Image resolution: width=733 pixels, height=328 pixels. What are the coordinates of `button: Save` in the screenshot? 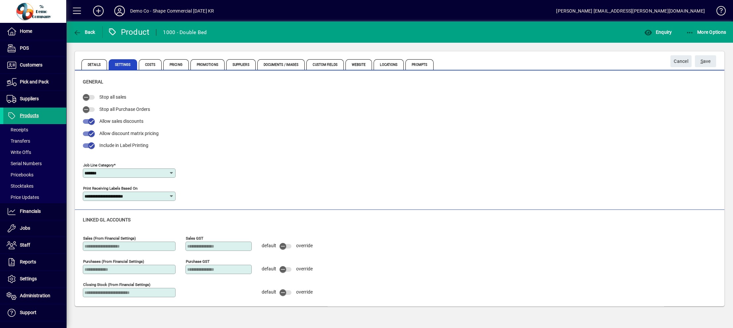 It's located at (706, 61).